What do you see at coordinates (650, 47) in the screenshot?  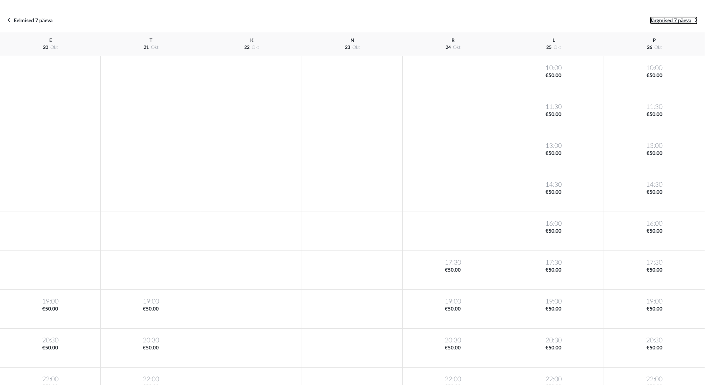 I see `span: 26` at bounding box center [650, 47].